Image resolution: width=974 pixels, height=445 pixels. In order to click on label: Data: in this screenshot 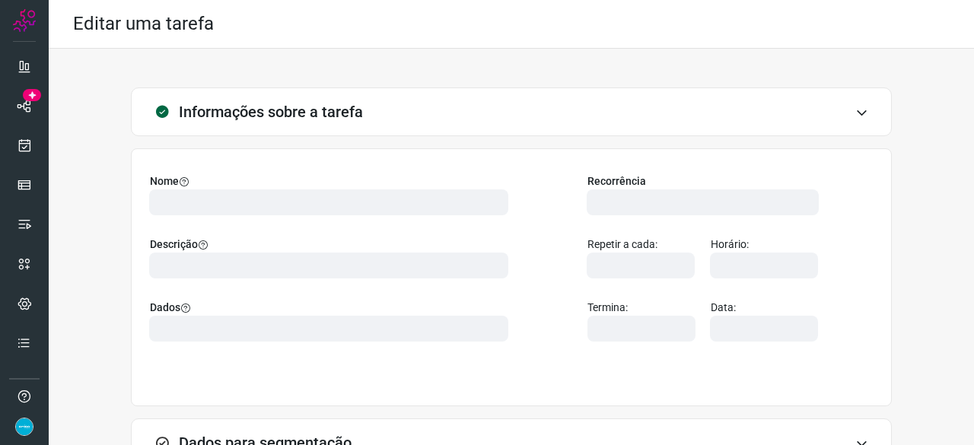, I will do `click(766, 307)`.